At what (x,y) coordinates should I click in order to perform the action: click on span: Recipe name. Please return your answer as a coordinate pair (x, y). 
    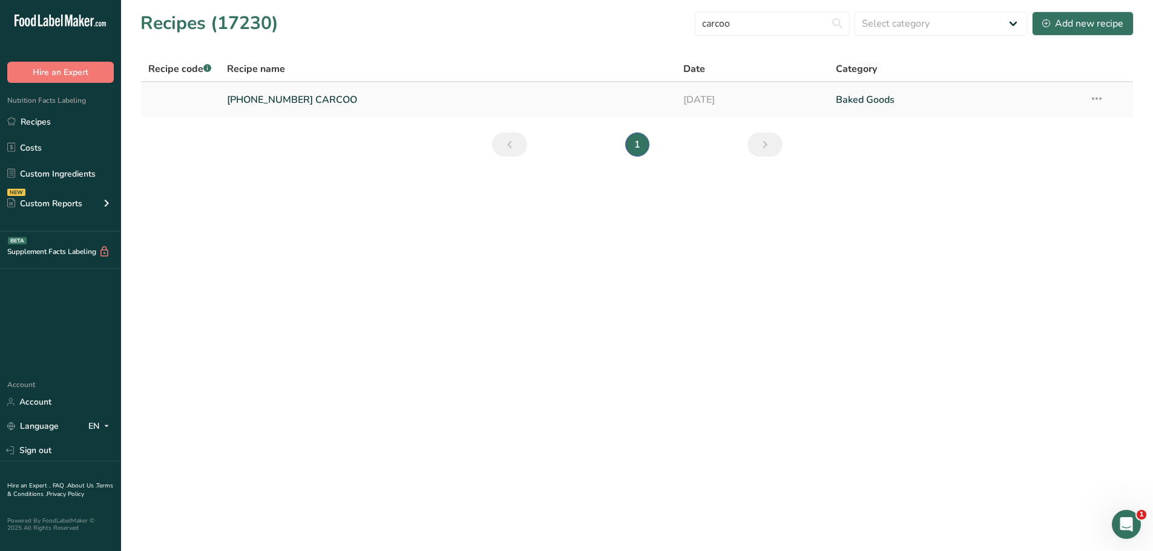
    Looking at the image, I should click on (256, 69).